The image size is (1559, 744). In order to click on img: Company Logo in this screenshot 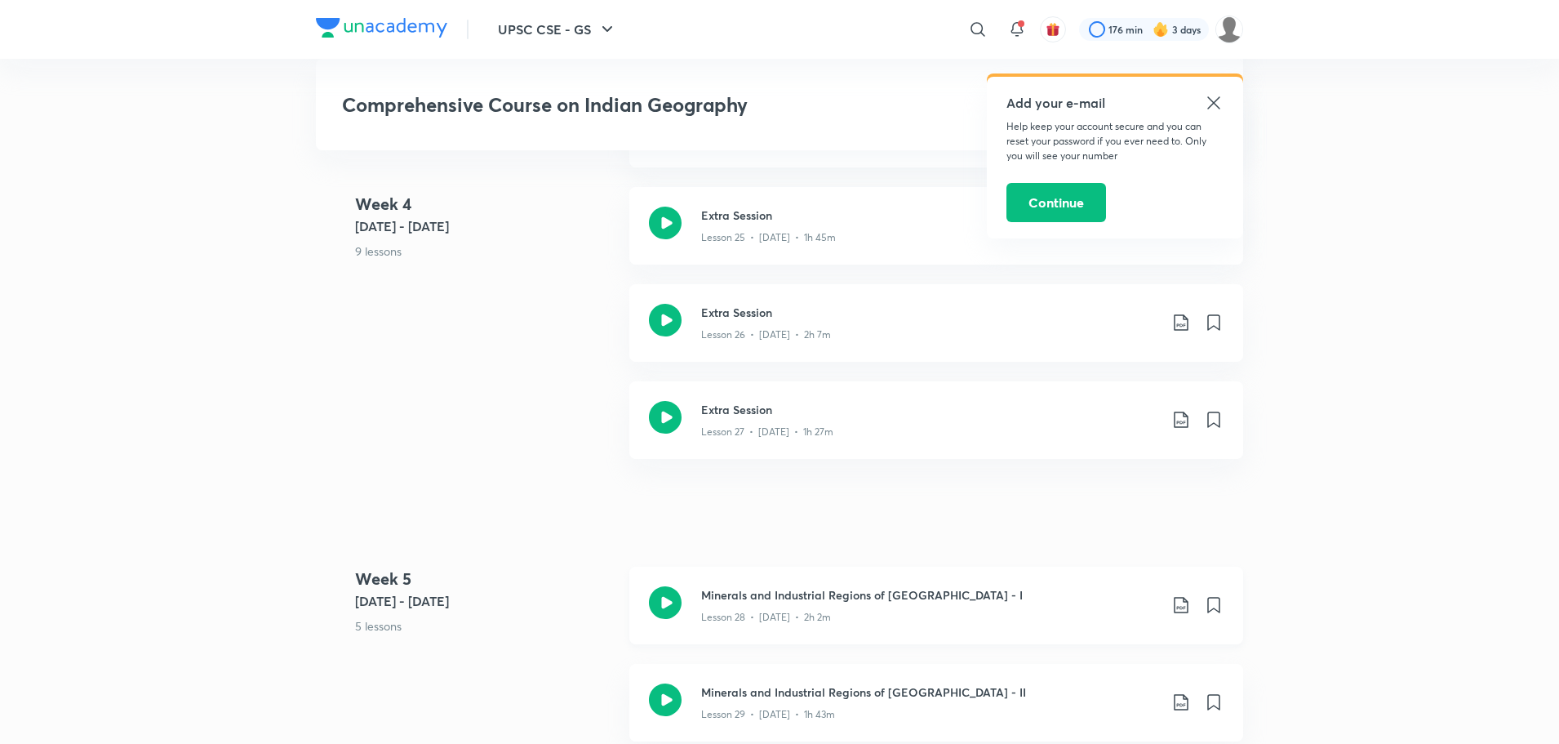, I will do `click(381, 28)`.